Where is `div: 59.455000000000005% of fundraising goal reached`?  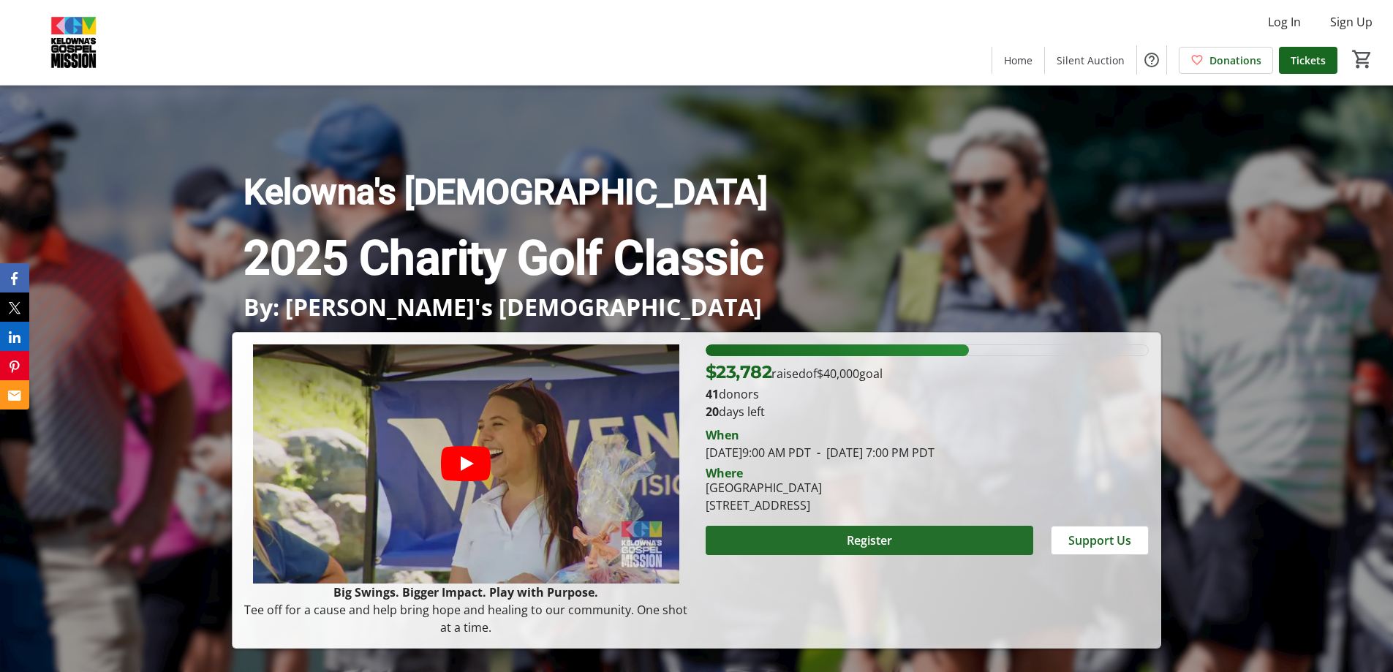 div: 59.455000000000005% of fundraising goal reached is located at coordinates (927, 350).